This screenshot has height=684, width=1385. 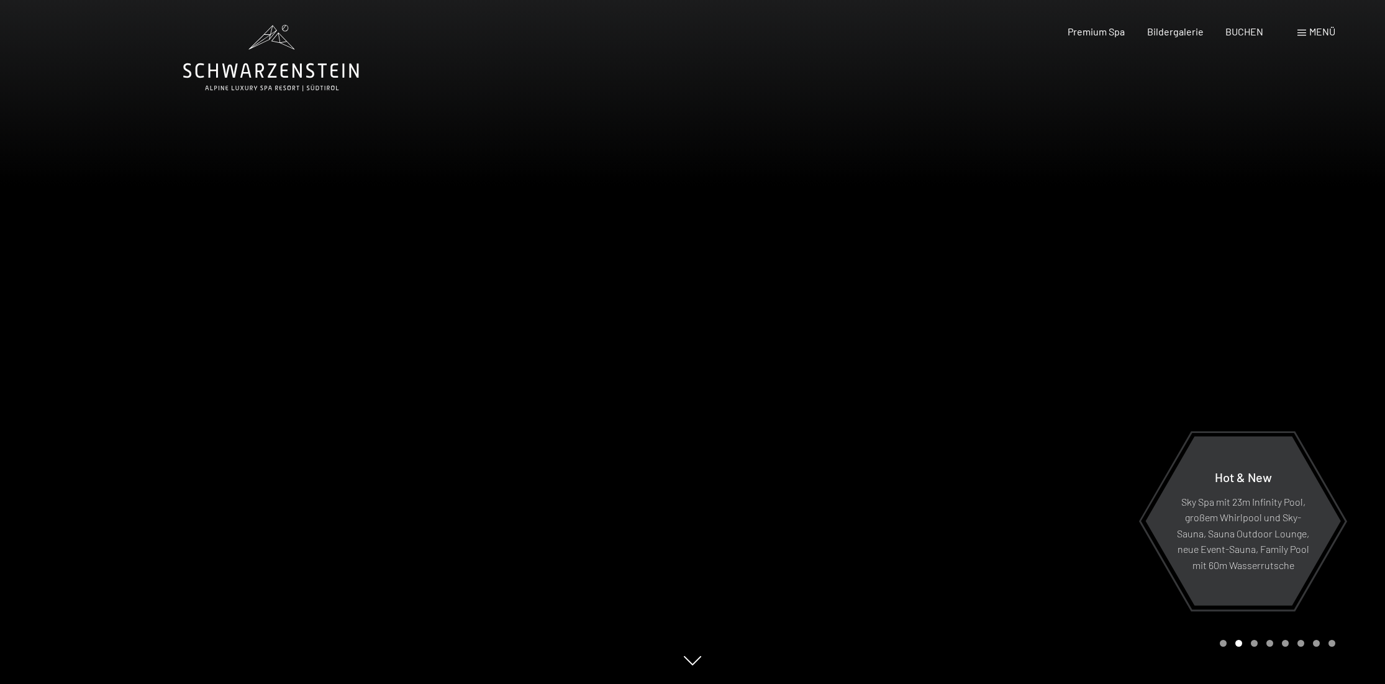 What do you see at coordinates (1223, 643) in the screenshot?
I see `div: Carousel Page 1` at bounding box center [1223, 643].